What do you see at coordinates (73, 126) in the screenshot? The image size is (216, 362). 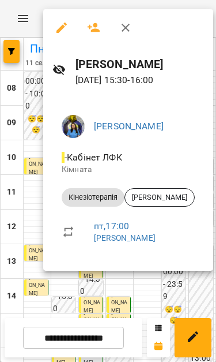 I see `img: d1dec607e7f372b62d1bb04098aa4c64.jpeg` at bounding box center [73, 126].